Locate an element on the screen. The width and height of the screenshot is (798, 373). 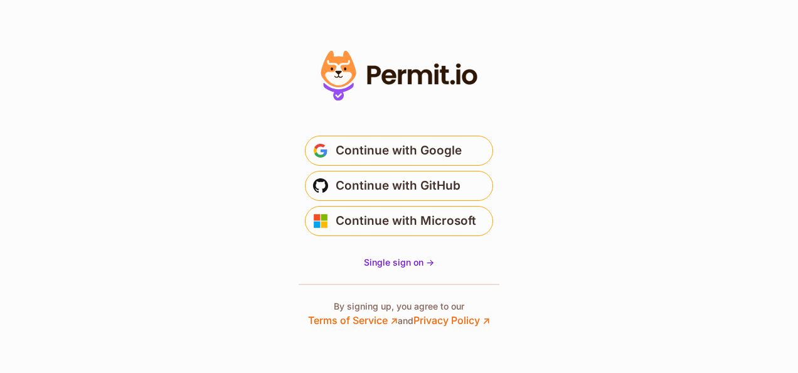
button: Continue with Microsoft is located at coordinates (399, 221).